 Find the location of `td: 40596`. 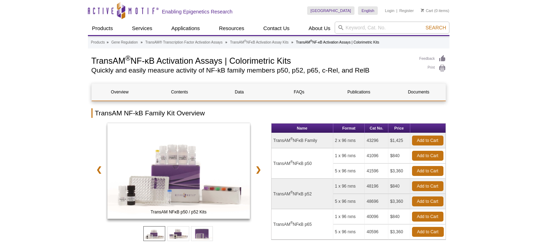

td: 40596 is located at coordinates (377, 231).